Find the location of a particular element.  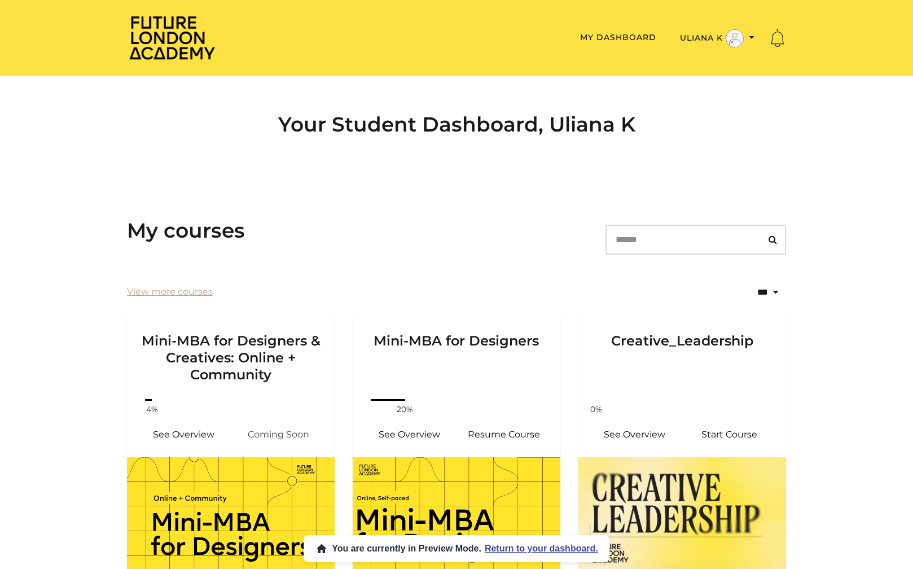

span: Coming Soon is located at coordinates (278, 435).